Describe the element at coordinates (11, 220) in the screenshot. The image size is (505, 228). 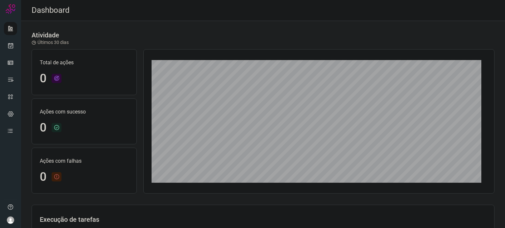
I see `img: avatar-user-boy.jpg` at that location.